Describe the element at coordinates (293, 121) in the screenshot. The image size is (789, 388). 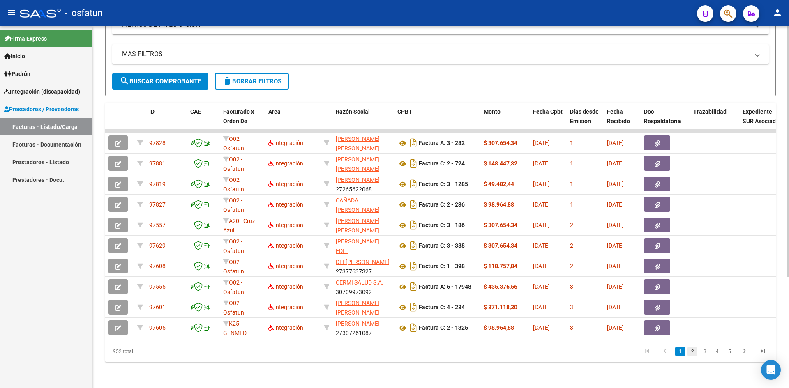
I see `datatable-header-cell: Area` at that location.